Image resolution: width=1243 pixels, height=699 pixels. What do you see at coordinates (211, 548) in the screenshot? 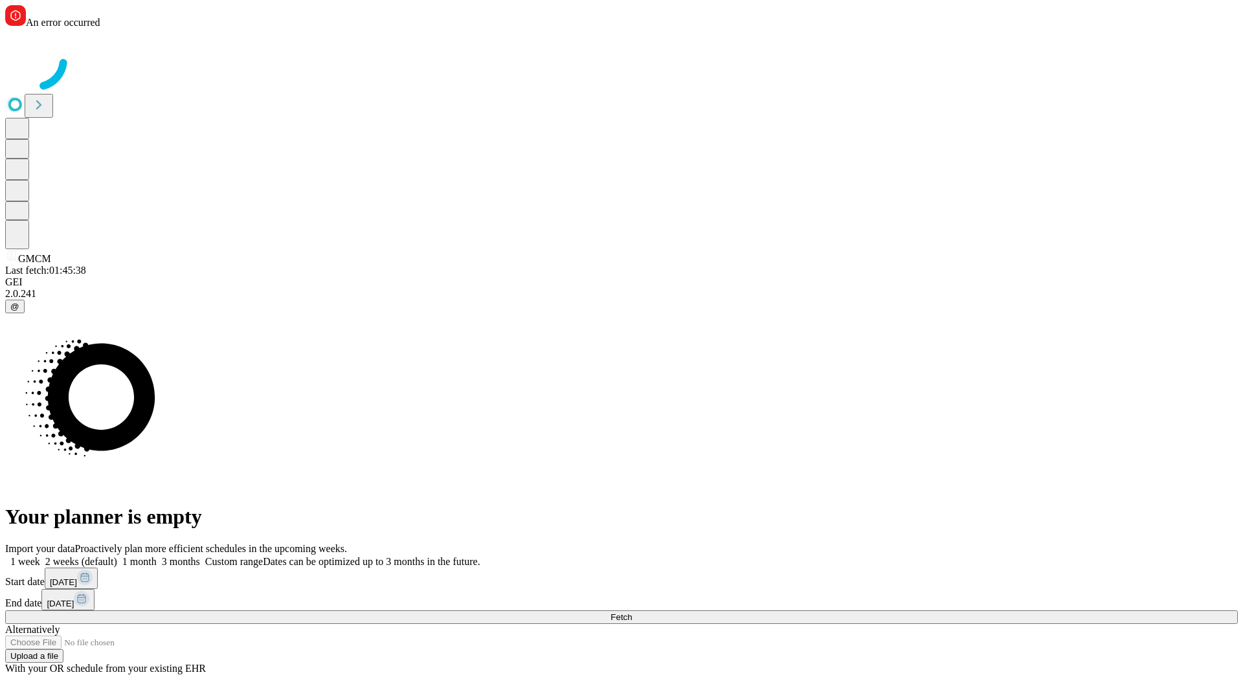
I see `span: Proactively plan more efficient schedules in the upcoming weeks.` at bounding box center [211, 548].